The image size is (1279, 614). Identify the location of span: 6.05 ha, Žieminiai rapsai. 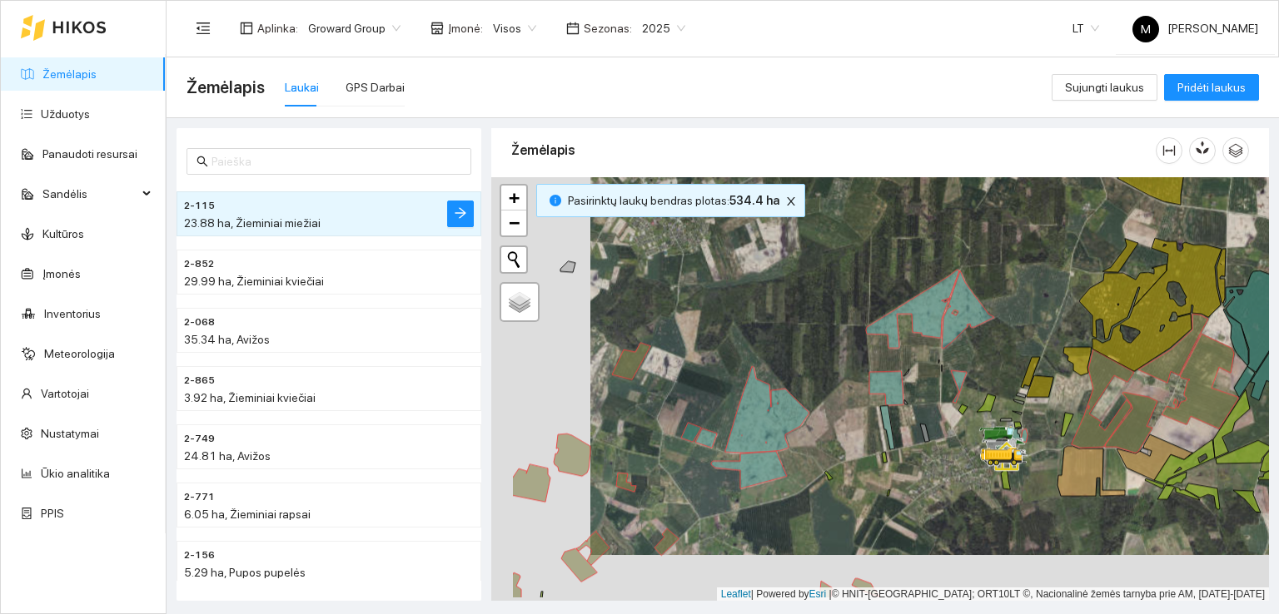
(247, 514).